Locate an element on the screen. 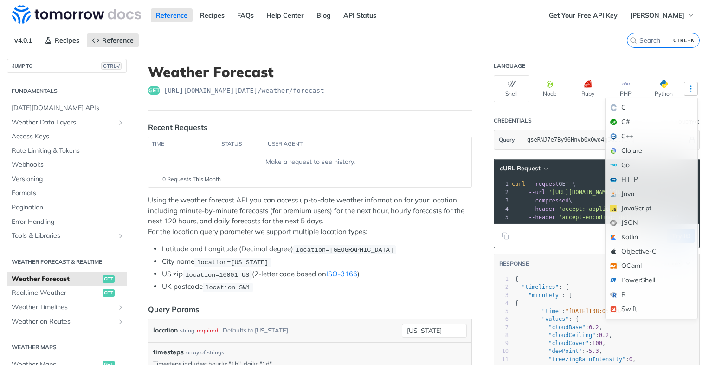 The image size is (709, 365). button: Show subpages for Weather on Routes is located at coordinates (121, 322).